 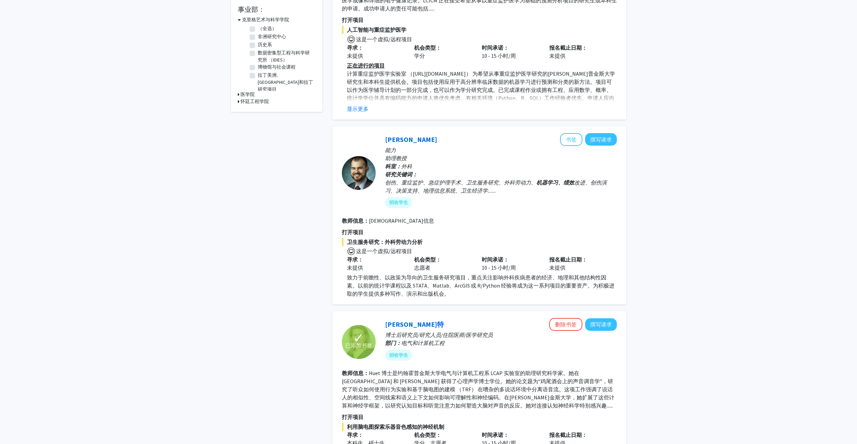 I want to click on font: 博物馆与社会课程, so click(x=277, y=67).